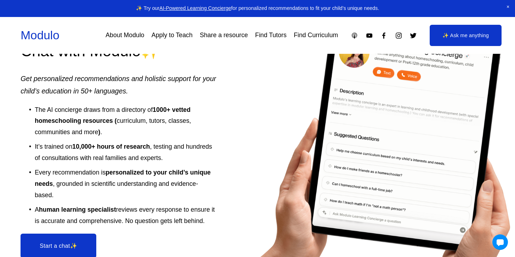 This screenshot has height=257, width=515. I want to click on a: Apple Podcasts, so click(355, 35).